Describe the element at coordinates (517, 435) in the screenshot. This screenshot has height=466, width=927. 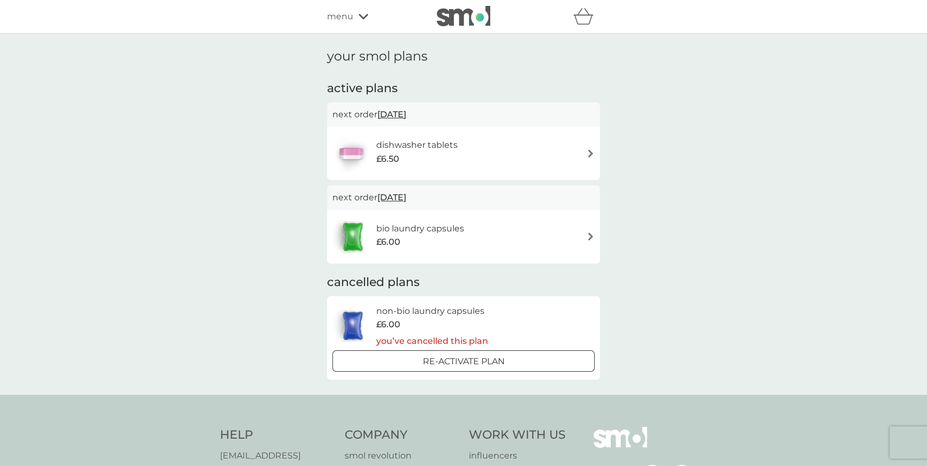
I see `h4: Work With Us` at that location.